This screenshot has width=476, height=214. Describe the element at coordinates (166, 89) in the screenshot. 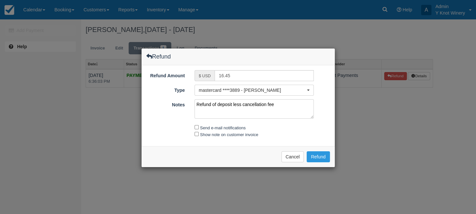

I see `label: Type` at that location.